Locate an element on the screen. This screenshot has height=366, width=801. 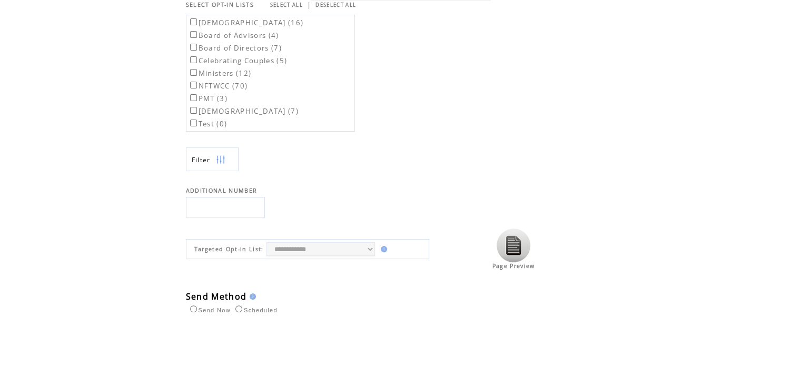
input: PMT (3) is located at coordinates (193, 97).